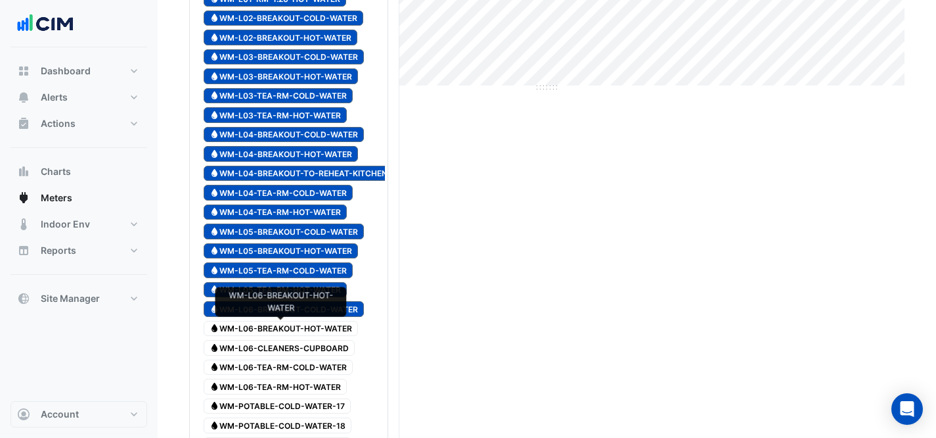  I want to click on span: WM-L02-BREAKOUT-HOT-WATER, so click(281, 37).